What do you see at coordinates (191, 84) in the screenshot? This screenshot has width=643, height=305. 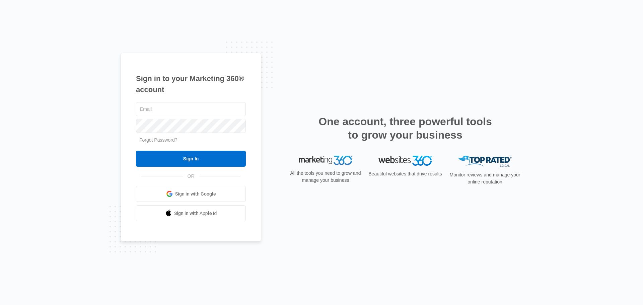 I see `h1: Sign in to your Marketing 360® account` at bounding box center [191, 84].